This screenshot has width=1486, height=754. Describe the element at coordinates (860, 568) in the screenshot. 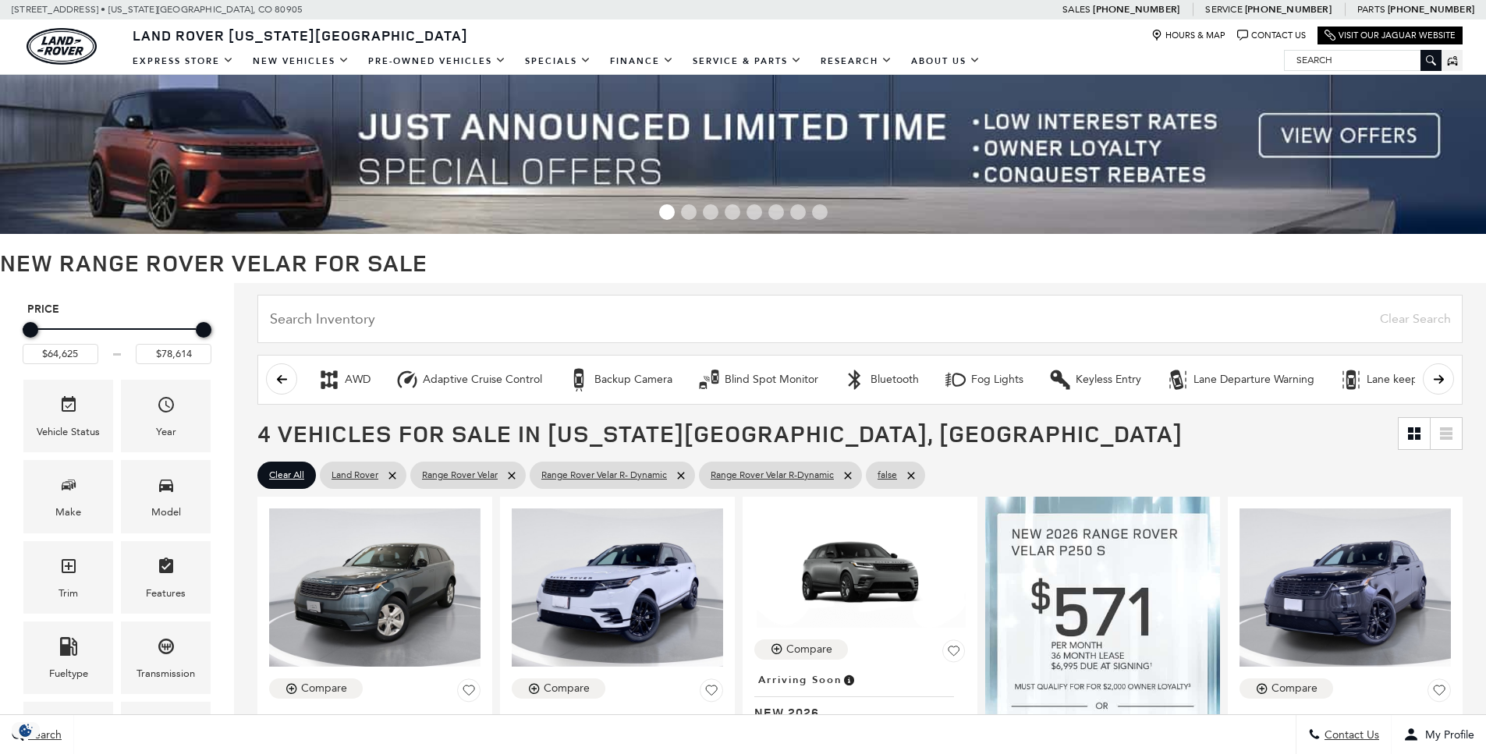

I see `img: 2026 LAND ROVER Range Rover Velar Dynamic SE 400PS` at that location.